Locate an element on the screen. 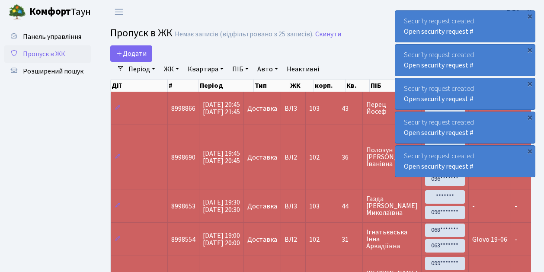 The width and height of the screenshot is (544, 272). a: Розширений пошук is located at coordinates (48, 71).